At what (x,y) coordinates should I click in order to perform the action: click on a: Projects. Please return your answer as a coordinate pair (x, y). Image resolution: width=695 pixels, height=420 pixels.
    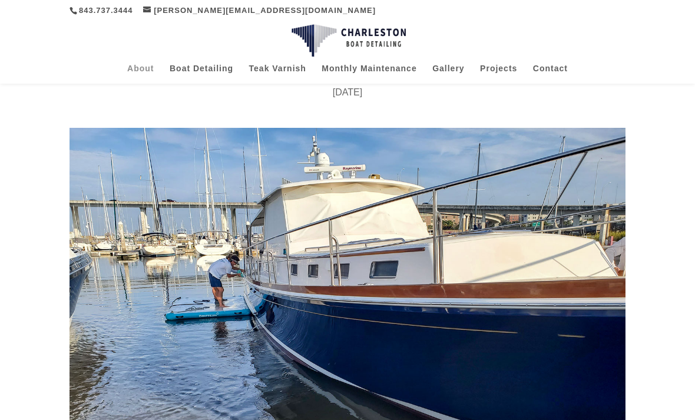
    Looking at the image, I should click on (498, 74).